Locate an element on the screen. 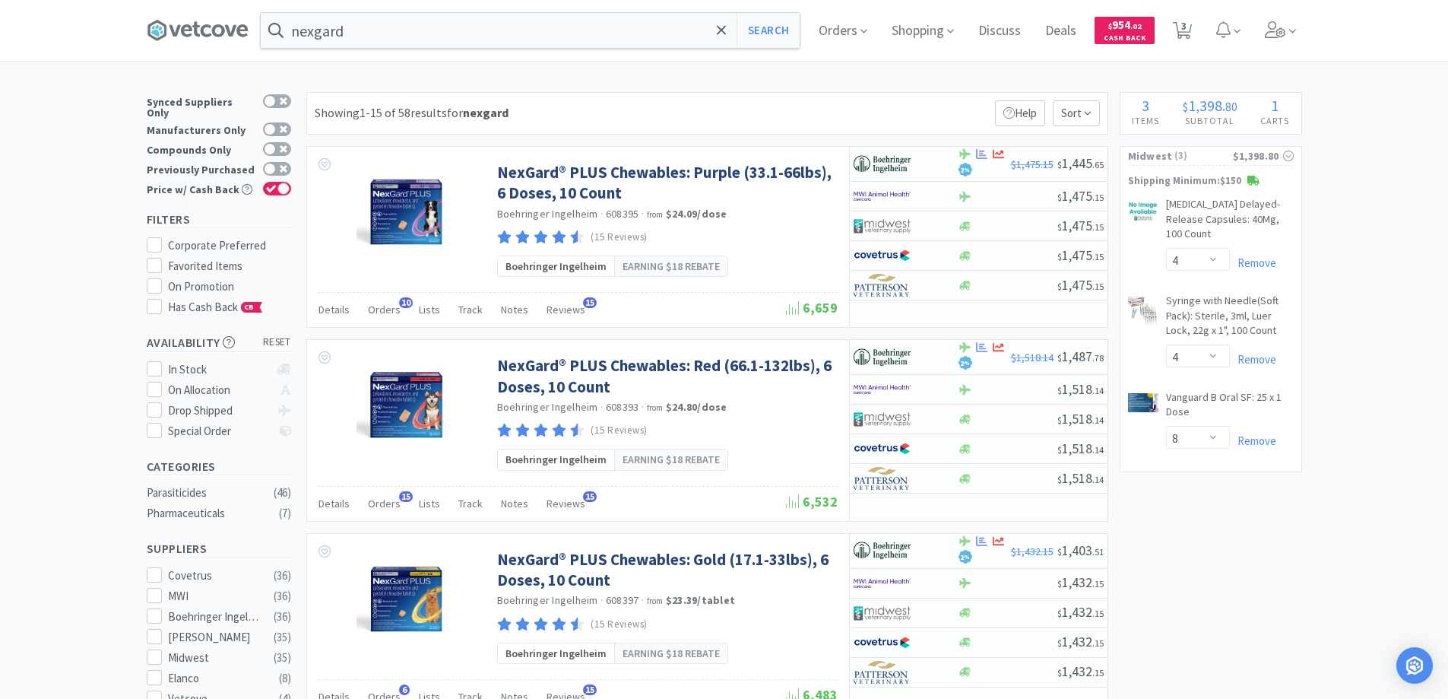  span: 954 is located at coordinates (1125, 24).